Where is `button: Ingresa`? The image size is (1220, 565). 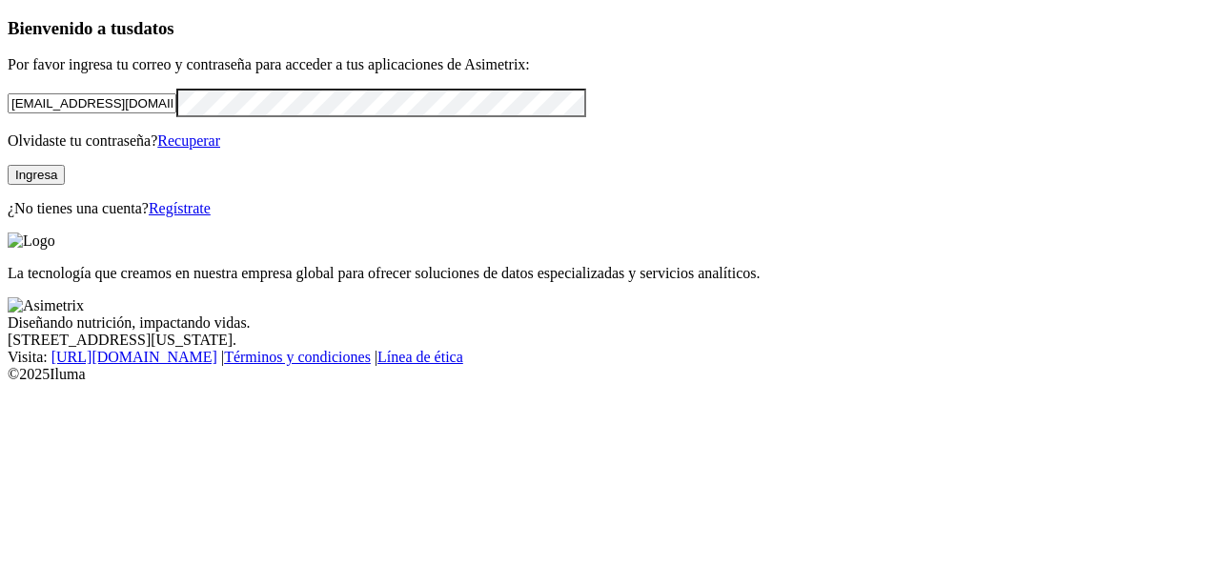
button: Ingresa is located at coordinates (36, 174).